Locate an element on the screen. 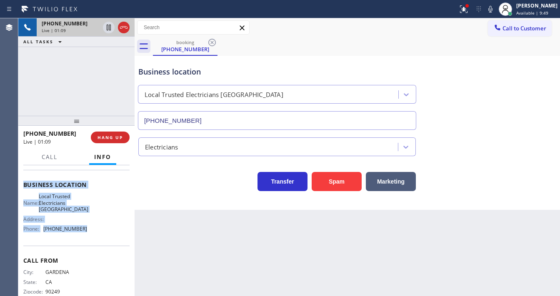 This screenshot has width=560, height=296. span: Phone: is located at coordinates (33, 229).